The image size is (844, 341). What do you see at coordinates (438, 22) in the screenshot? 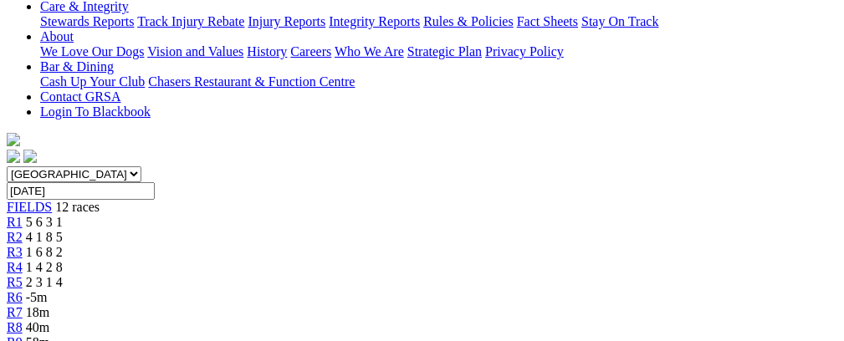
I see `div: Care & Integrity` at bounding box center [438, 22].